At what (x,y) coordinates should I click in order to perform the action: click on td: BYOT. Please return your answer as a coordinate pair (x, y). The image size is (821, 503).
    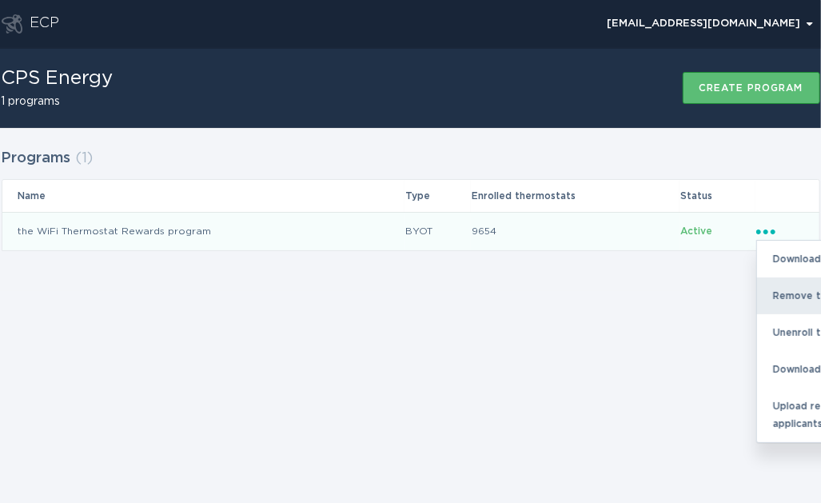
    Looking at the image, I should click on (437, 231).